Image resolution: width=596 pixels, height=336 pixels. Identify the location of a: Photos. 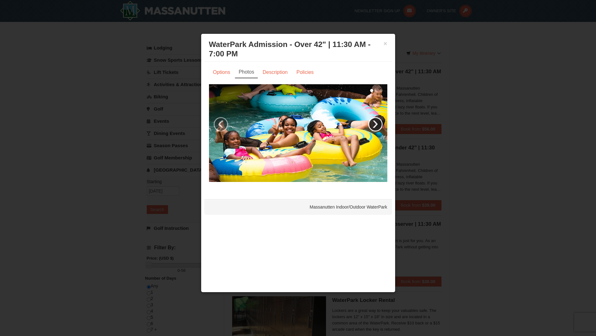
(247, 72).